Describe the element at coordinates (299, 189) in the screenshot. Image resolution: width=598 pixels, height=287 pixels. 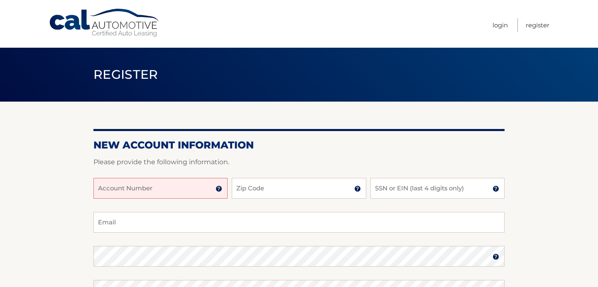
I see `input: Zip Code` at that location.